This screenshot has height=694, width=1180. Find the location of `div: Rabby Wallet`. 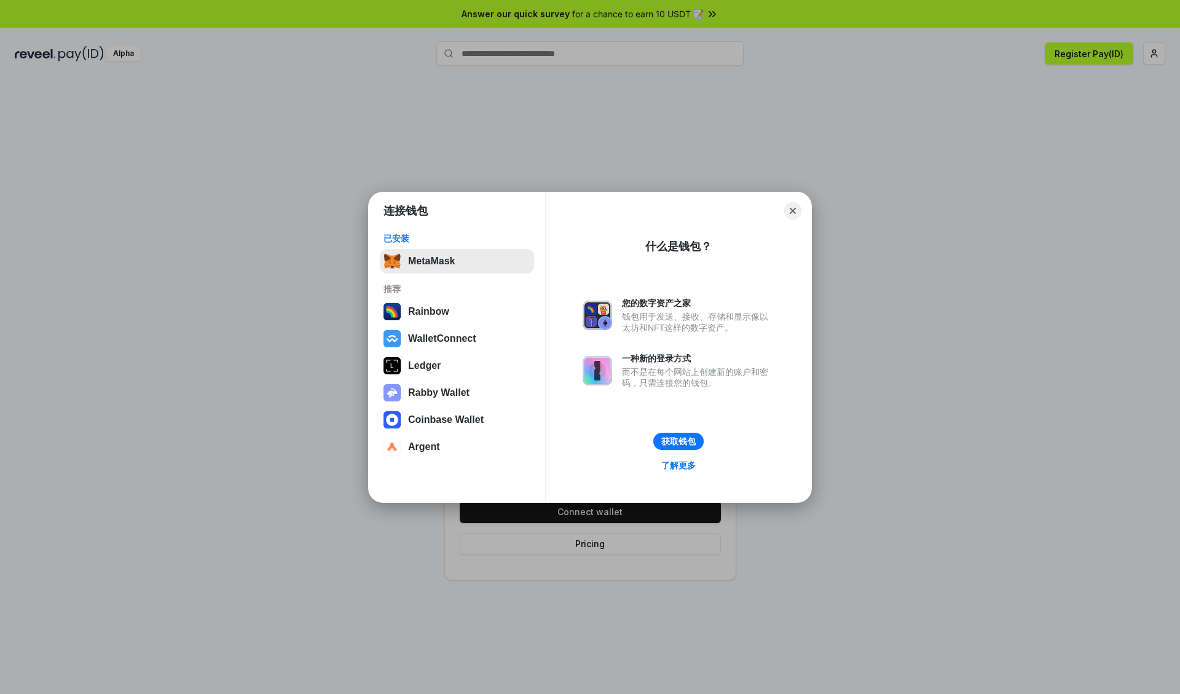

div: Rabby Wallet is located at coordinates (439, 393).